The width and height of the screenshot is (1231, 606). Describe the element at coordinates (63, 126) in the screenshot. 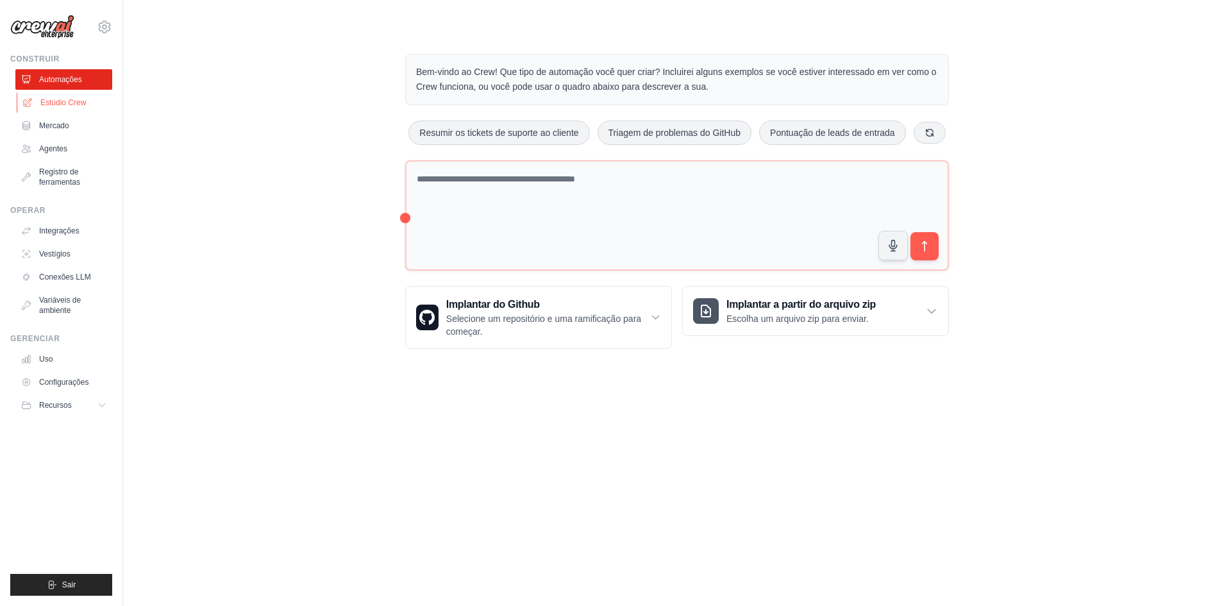

I see `a: Mercado` at that location.